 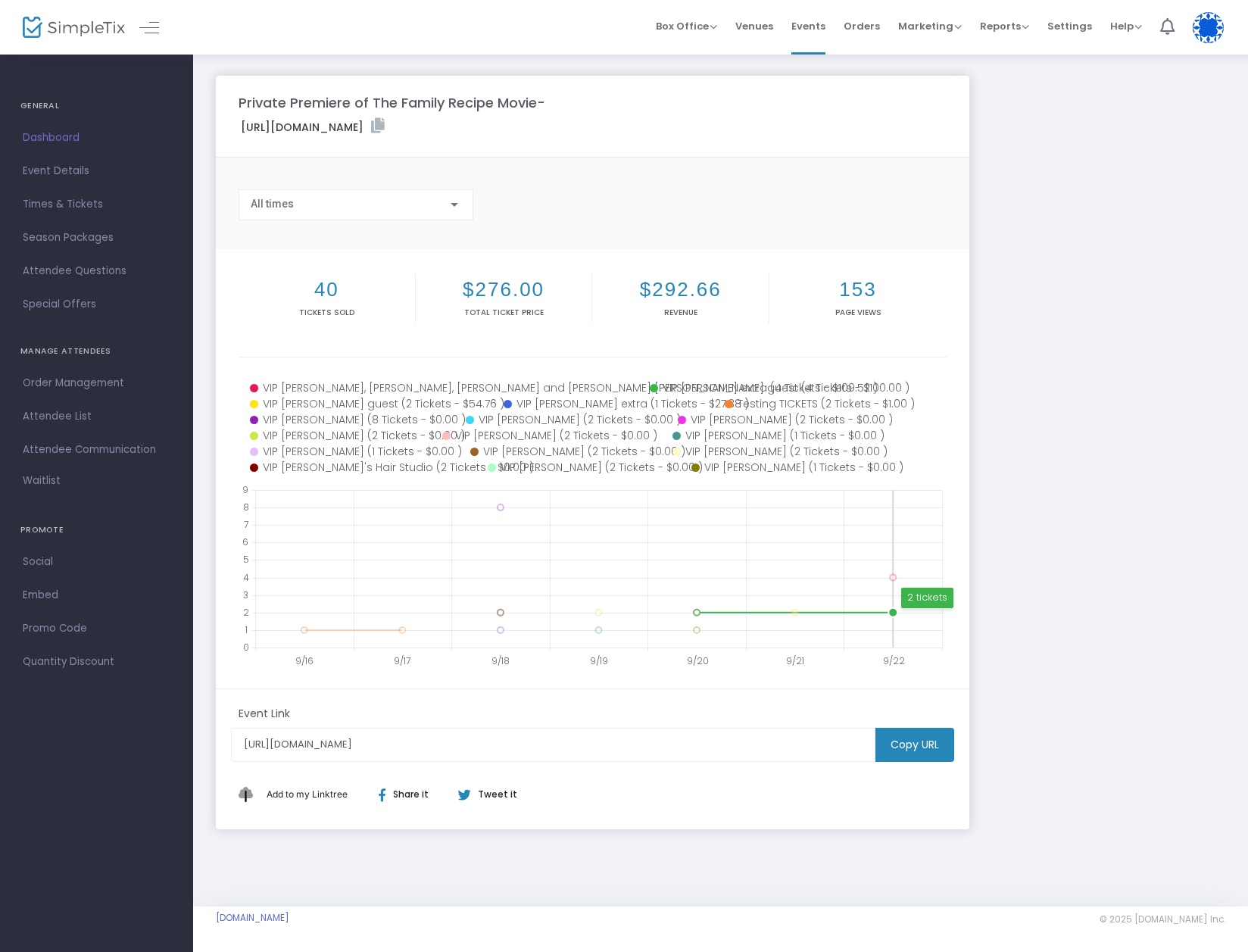 I want to click on h2: $292.66, so click(x=680, y=289).